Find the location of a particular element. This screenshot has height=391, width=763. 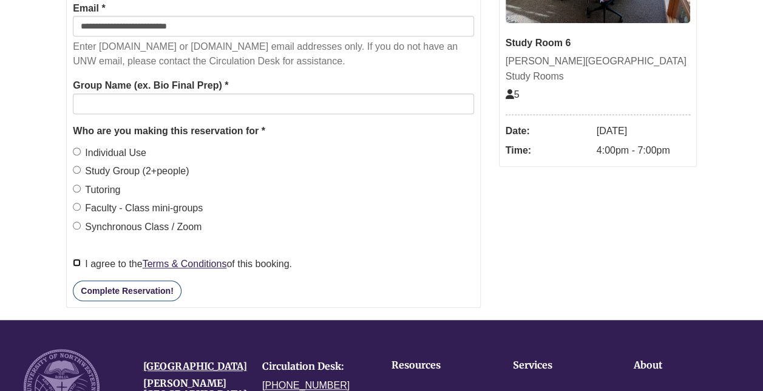

h4: Circulation Desk: is located at coordinates (313, 367).